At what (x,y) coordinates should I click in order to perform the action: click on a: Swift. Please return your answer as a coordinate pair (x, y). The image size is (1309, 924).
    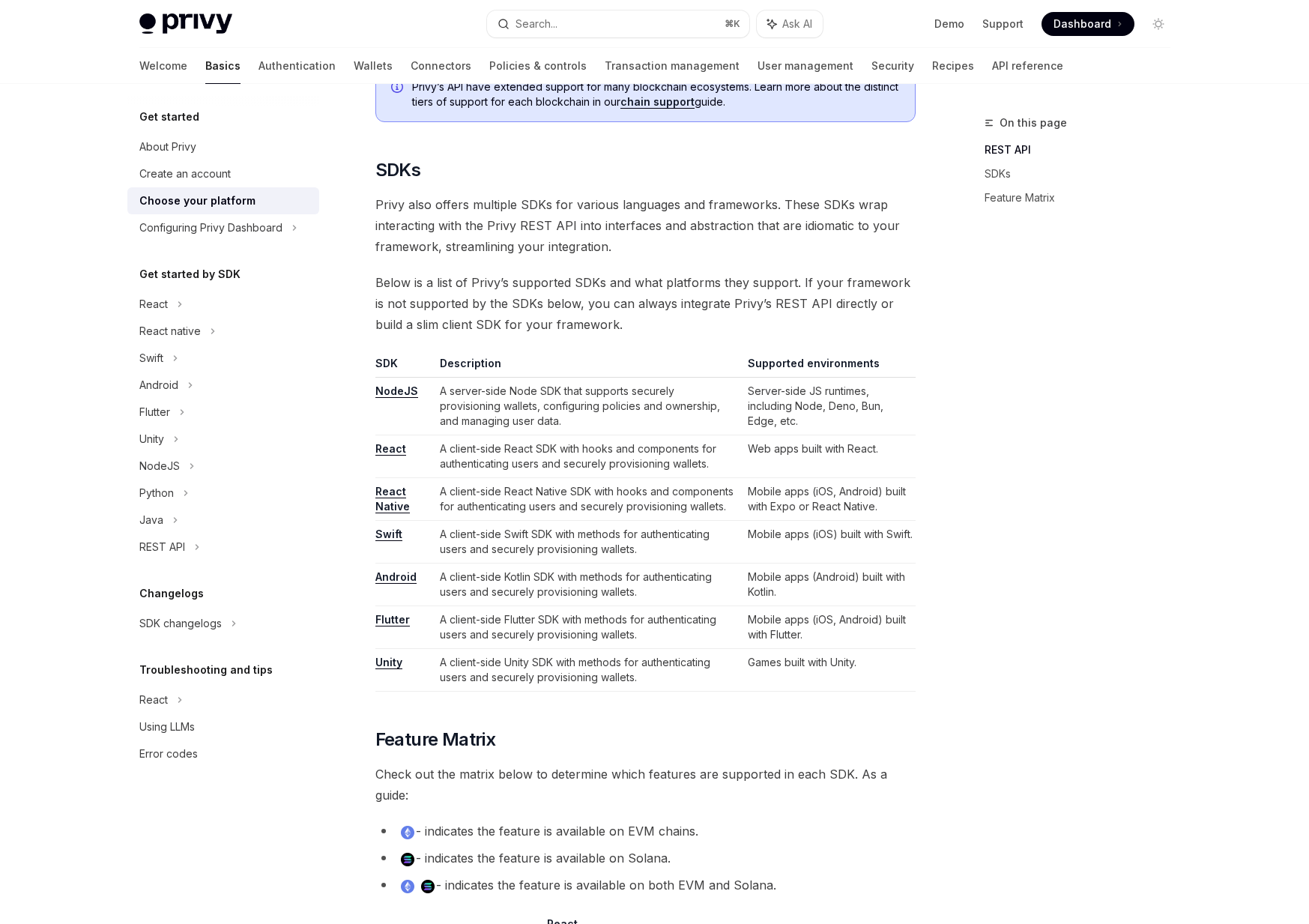
    Looking at the image, I should click on (389, 534).